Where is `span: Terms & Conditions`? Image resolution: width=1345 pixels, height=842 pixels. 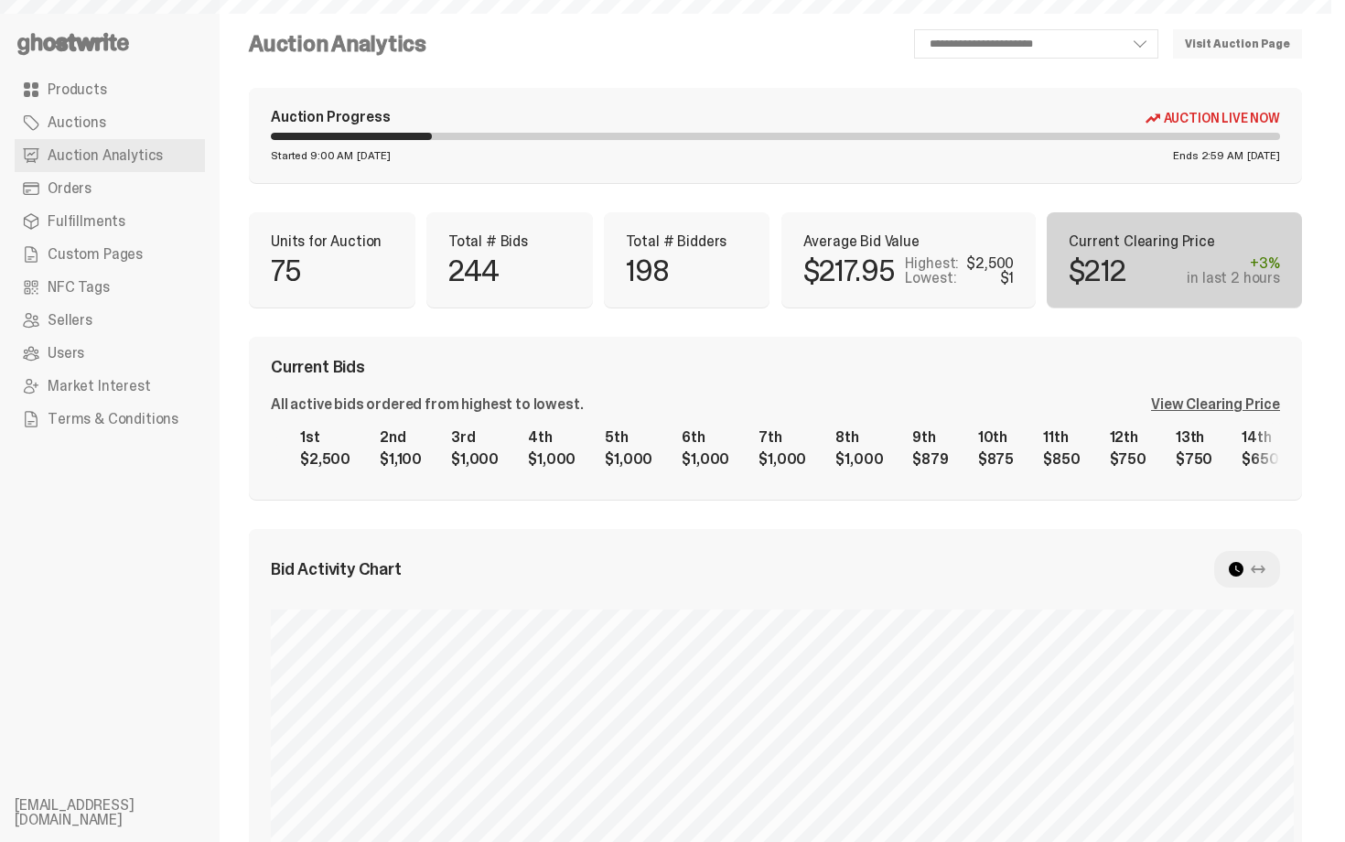 span: Terms & Conditions is located at coordinates (113, 419).